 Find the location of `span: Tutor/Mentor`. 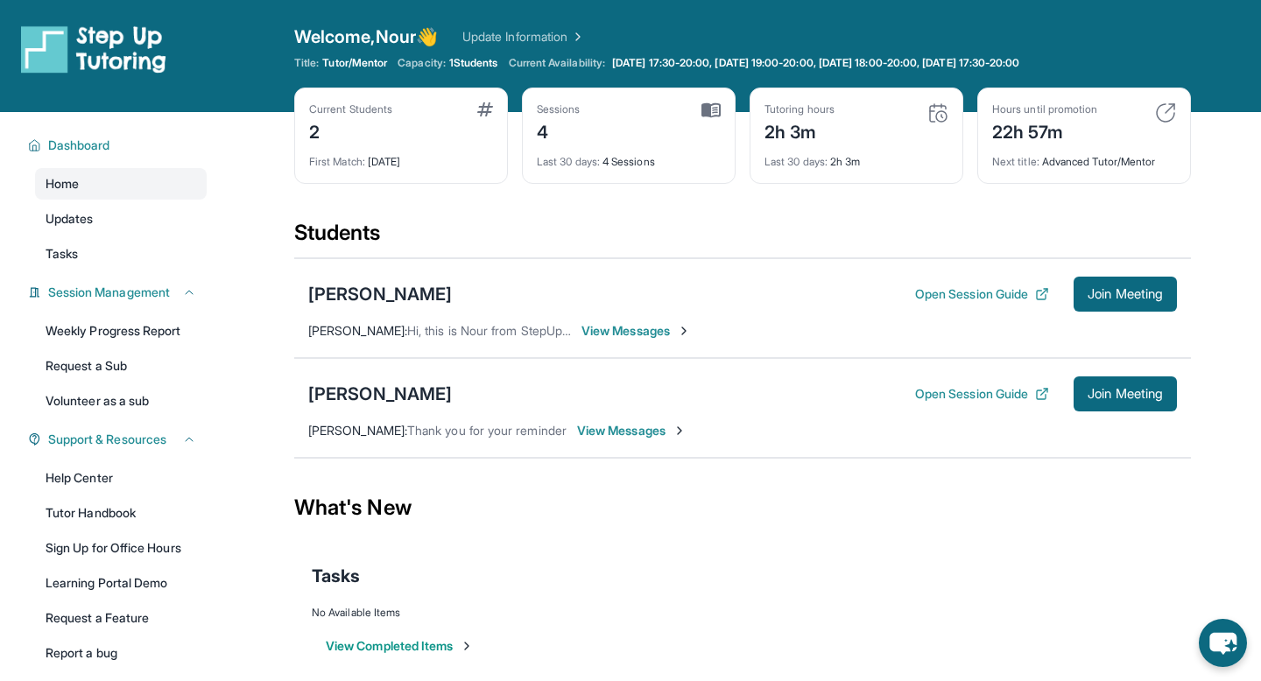

span: Tutor/Mentor is located at coordinates (355, 63).